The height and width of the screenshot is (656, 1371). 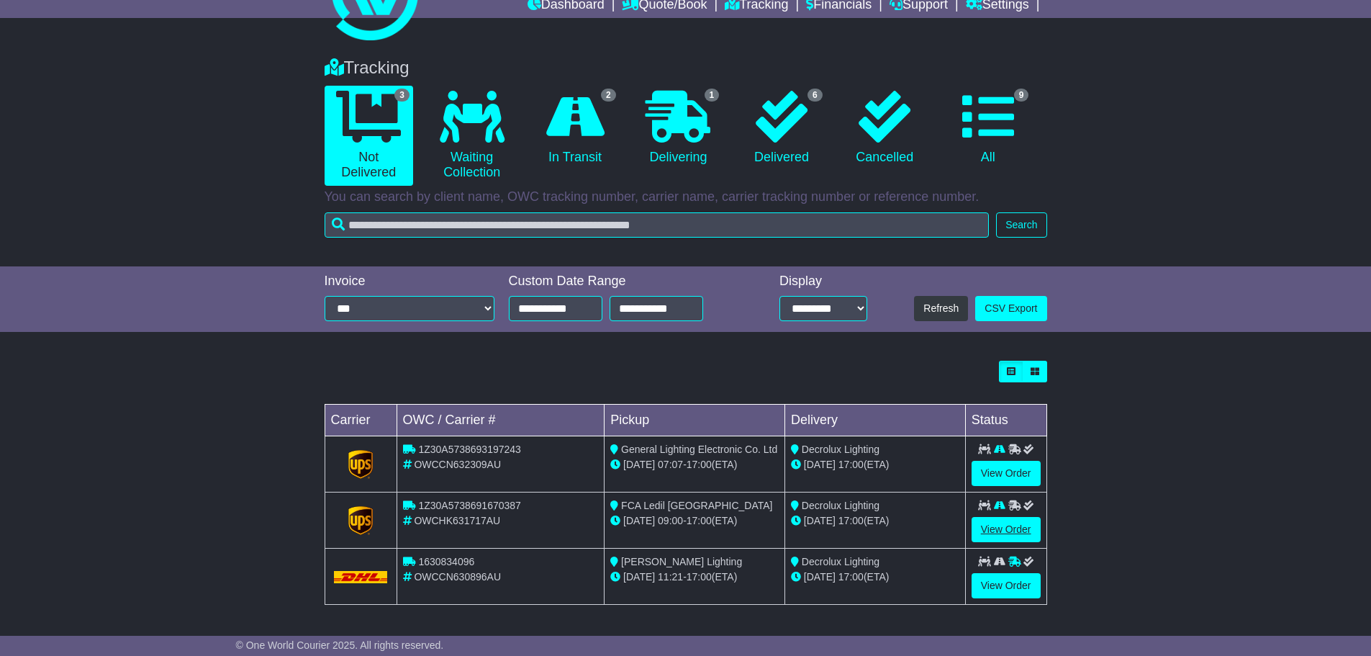 I want to click on span: 2, so click(x=608, y=95).